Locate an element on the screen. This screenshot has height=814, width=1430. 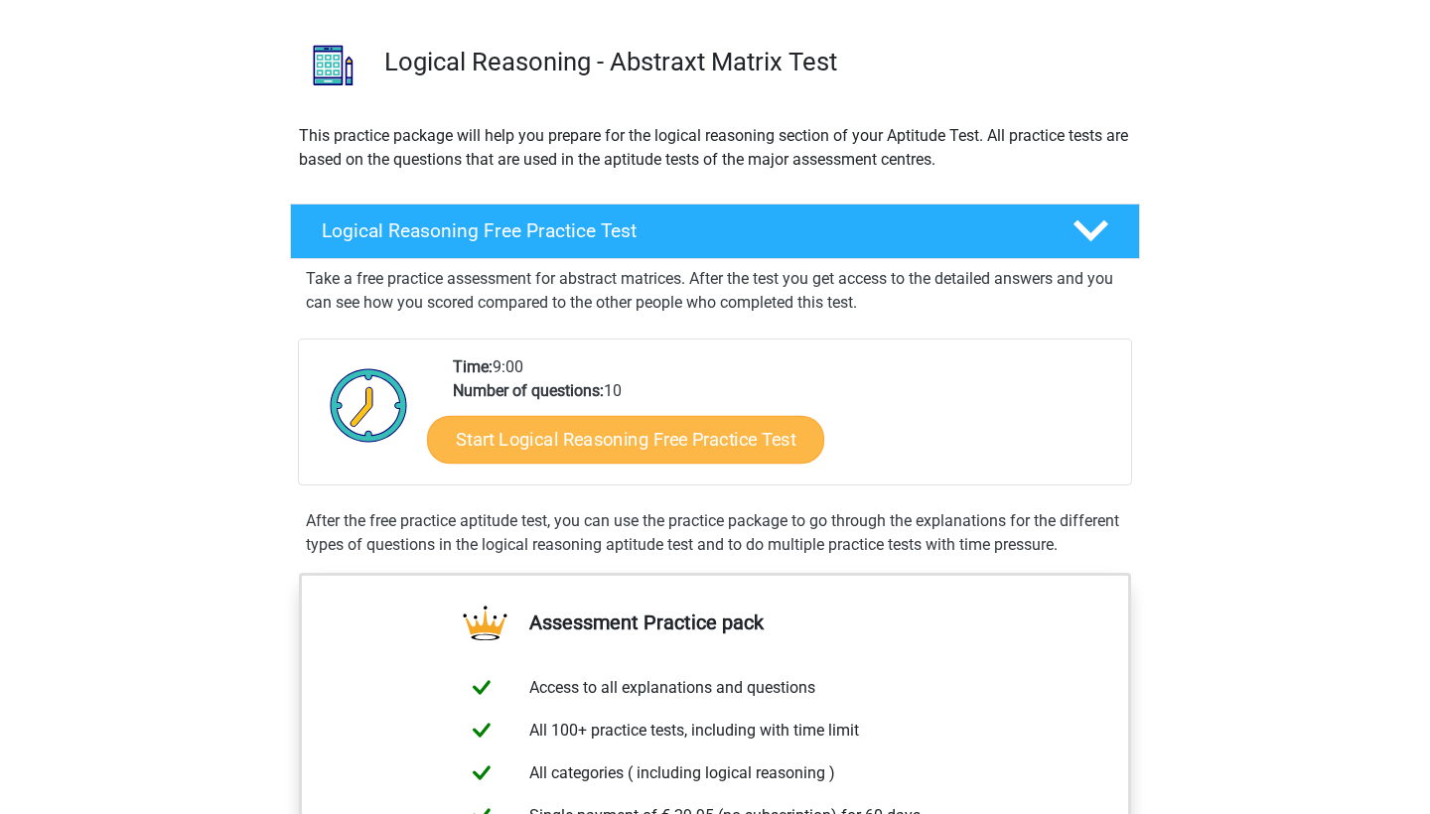
img: Clock is located at coordinates (368, 405).